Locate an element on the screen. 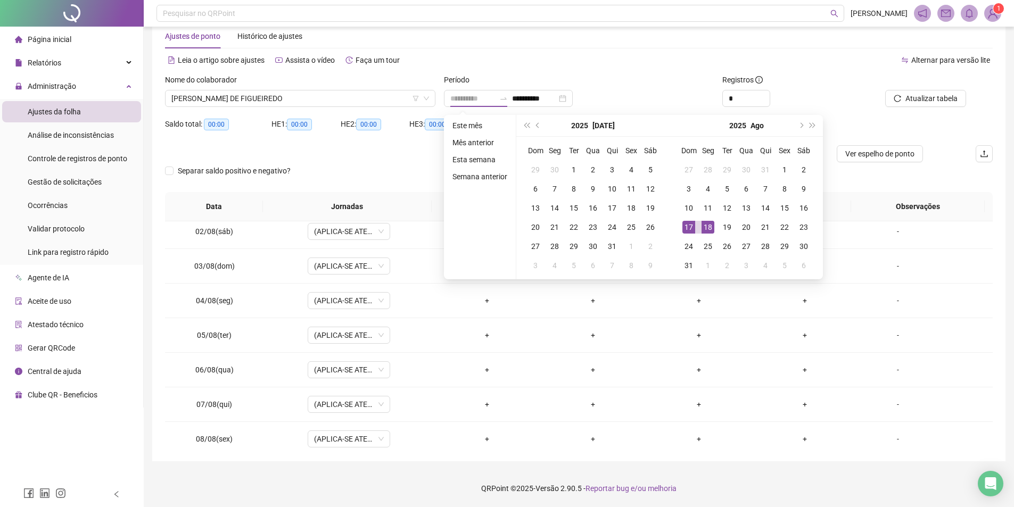  td: 2025-07-30 is located at coordinates (746, 170).